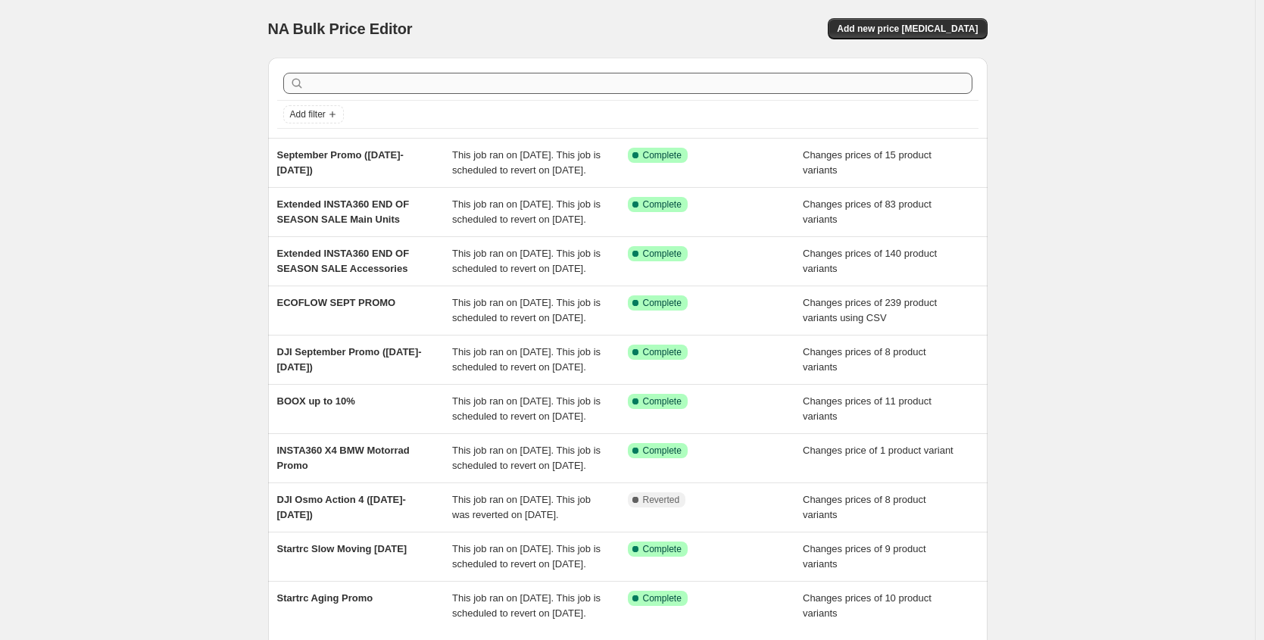 The width and height of the screenshot is (1264, 640). What do you see at coordinates (343, 260) in the screenshot?
I see `span: Extended INSTA360 END OF SEASON SALE Accessories` at bounding box center [343, 260].